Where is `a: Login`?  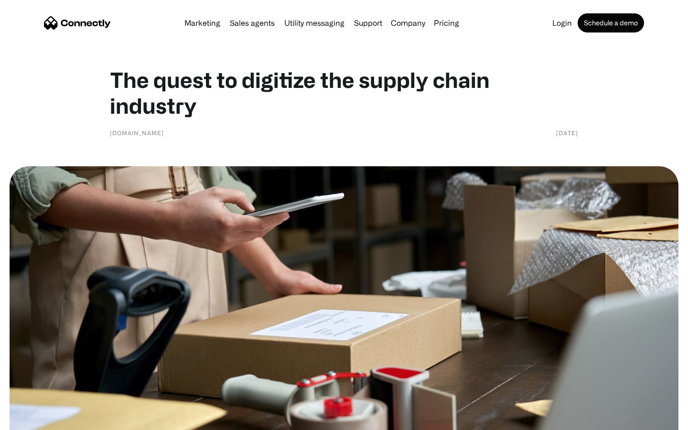
a: Login is located at coordinates (562, 23).